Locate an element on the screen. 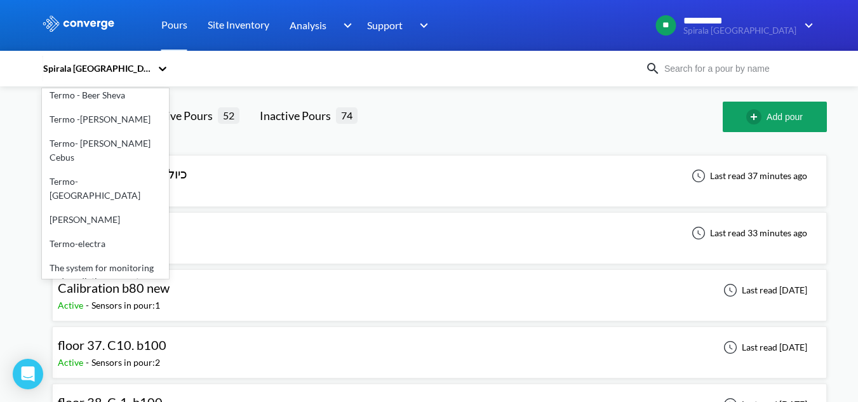 This screenshot has width=858, height=402. span: Support is located at coordinates (385, 25).